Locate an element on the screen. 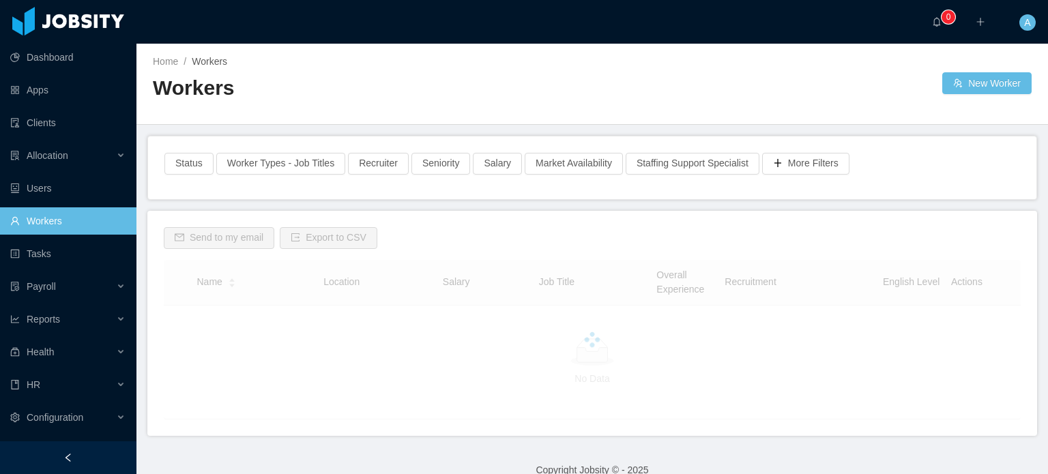 The height and width of the screenshot is (474, 1048). i: icon: solution is located at coordinates (15, 156).